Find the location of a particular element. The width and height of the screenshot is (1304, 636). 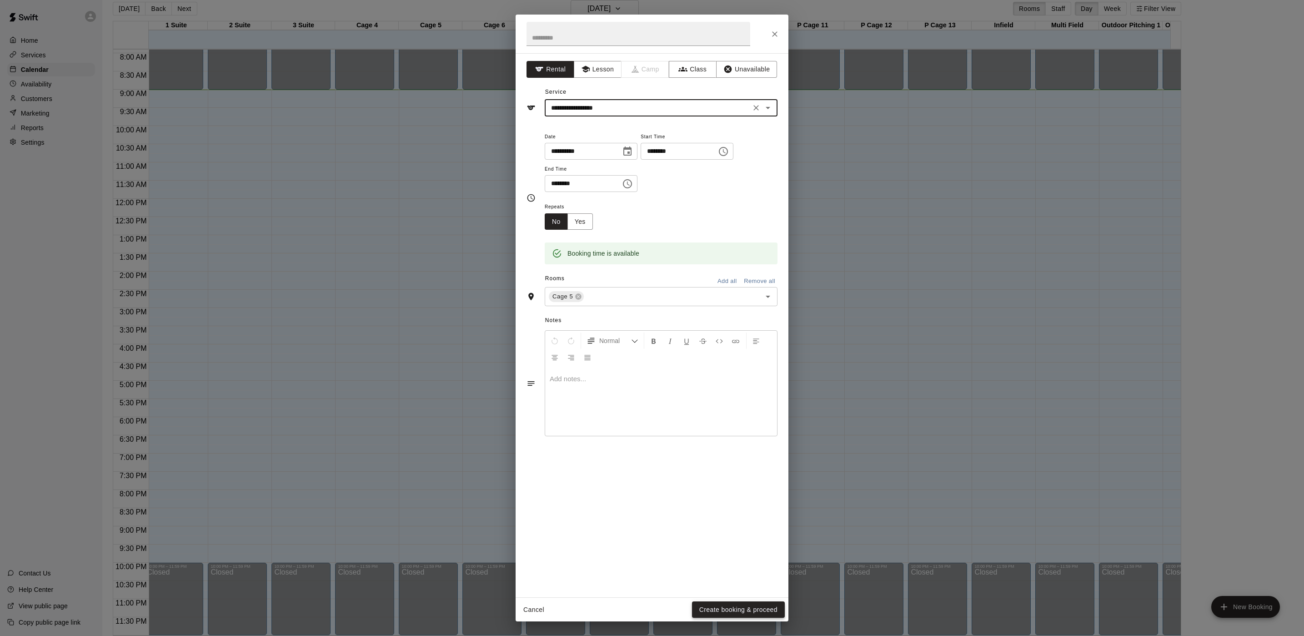

button: Redo is located at coordinates (571, 341).